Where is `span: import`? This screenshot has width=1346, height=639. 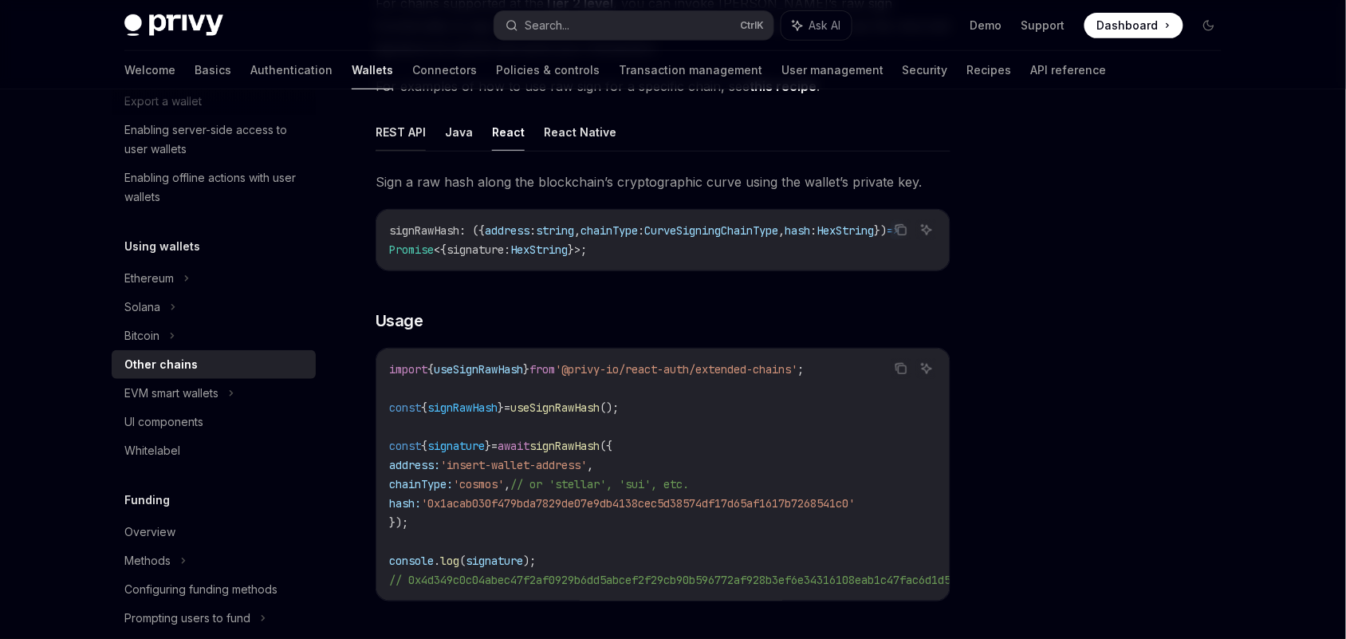 span: import is located at coordinates (408, 369).